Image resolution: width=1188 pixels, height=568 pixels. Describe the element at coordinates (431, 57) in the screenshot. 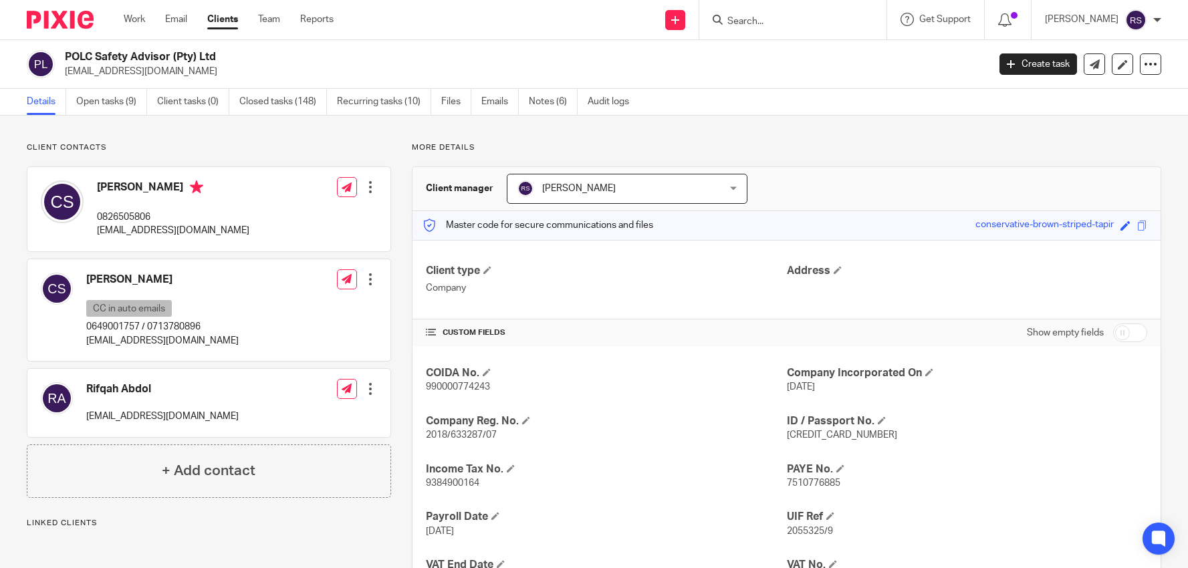

I see `h2: POLC Safety Advisor (Pty) Ltd` at that location.